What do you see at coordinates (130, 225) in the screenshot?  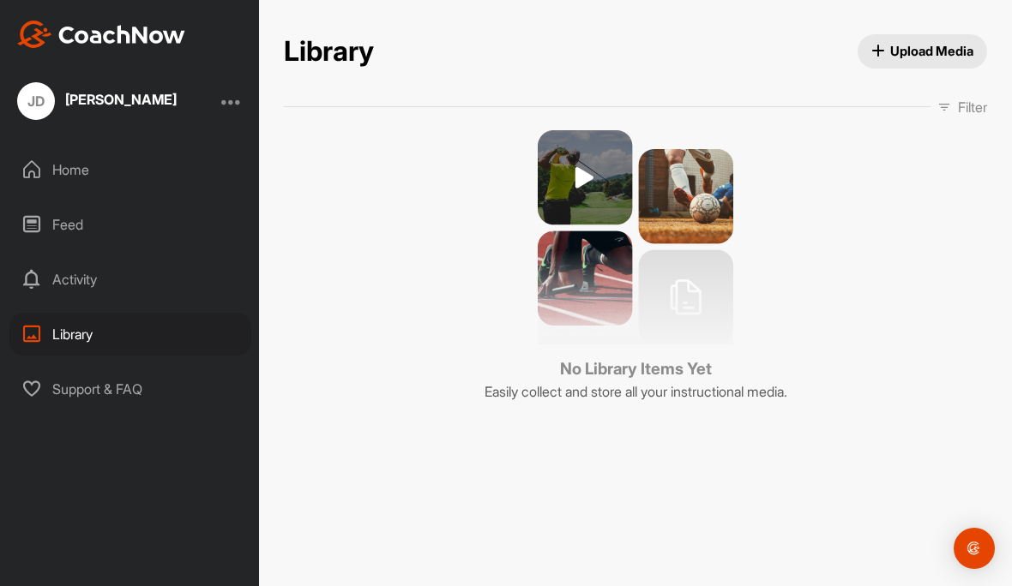 I see `div: Feed` at bounding box center [130, 225].